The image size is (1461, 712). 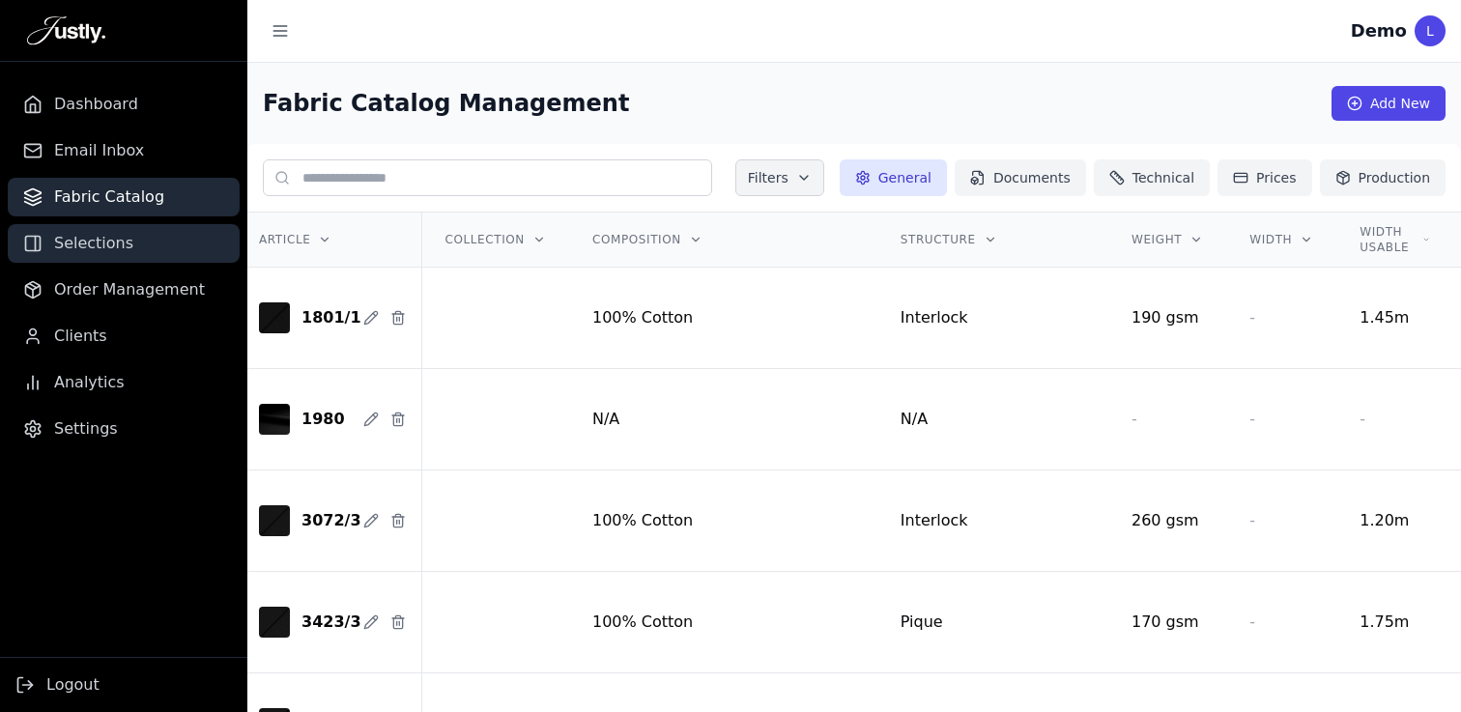 What do you see at coordinates (323, 419) in the screenshot?
I see `div: 1980` at bounding box center [323, 419].